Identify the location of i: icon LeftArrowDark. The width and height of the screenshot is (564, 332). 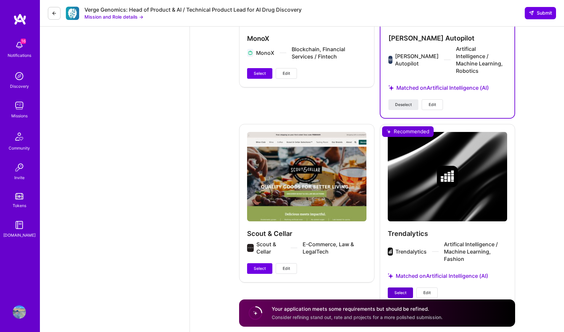
(54, 13).